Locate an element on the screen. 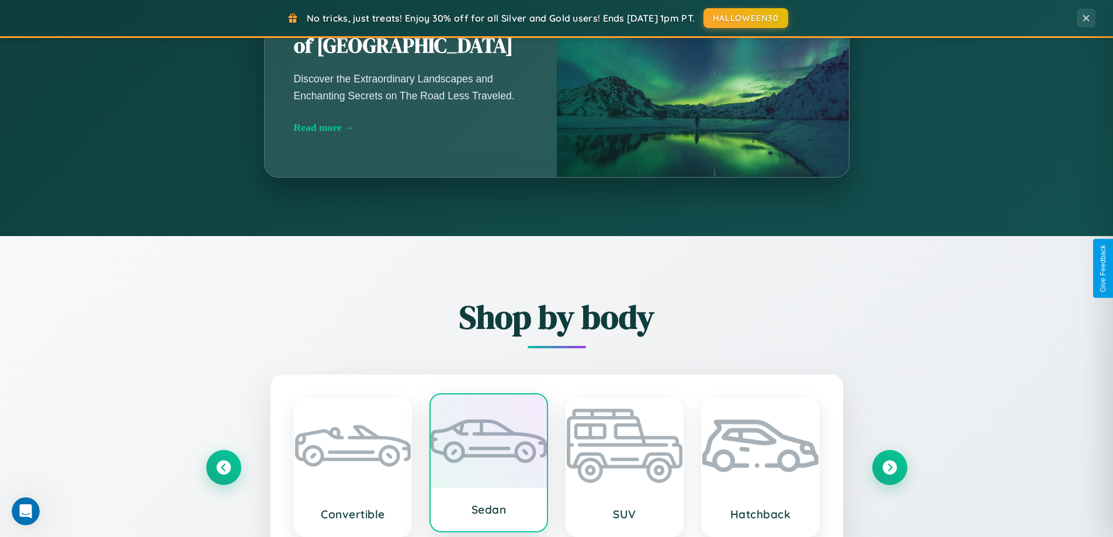  div: Read more → is located at coordinates (411, 127).